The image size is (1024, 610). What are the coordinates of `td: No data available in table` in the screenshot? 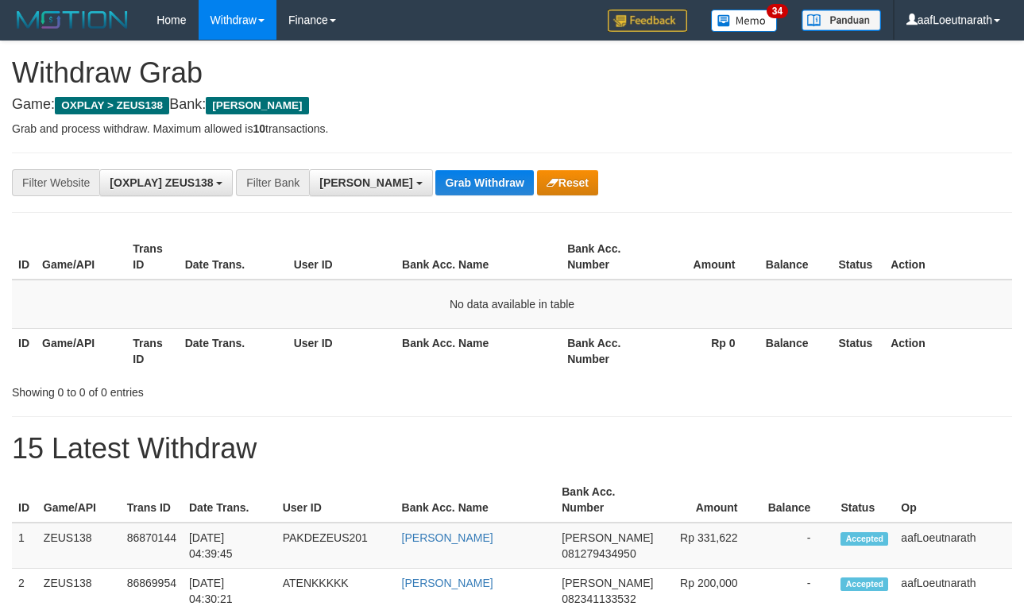 It's located at (512, 304).